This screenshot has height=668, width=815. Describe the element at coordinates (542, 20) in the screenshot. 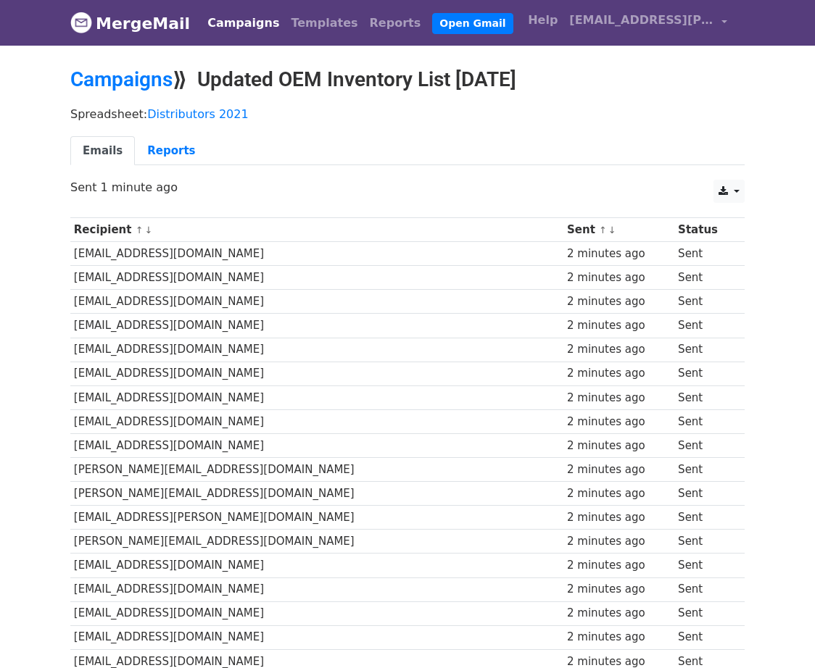

I see `a: Help` at that location.